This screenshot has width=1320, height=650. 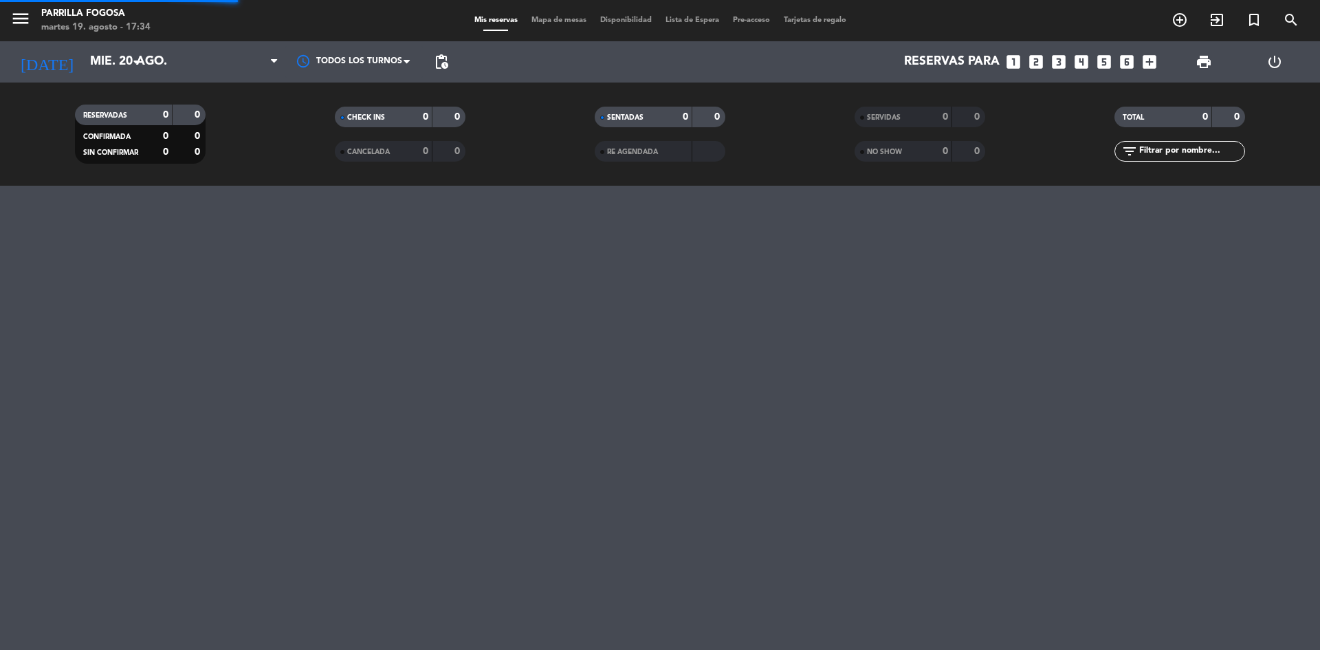 What do you see at coordinates (107, 137) in the screenshot?
I see `span: CONFIRMADA` at bounding box center [107, 137].